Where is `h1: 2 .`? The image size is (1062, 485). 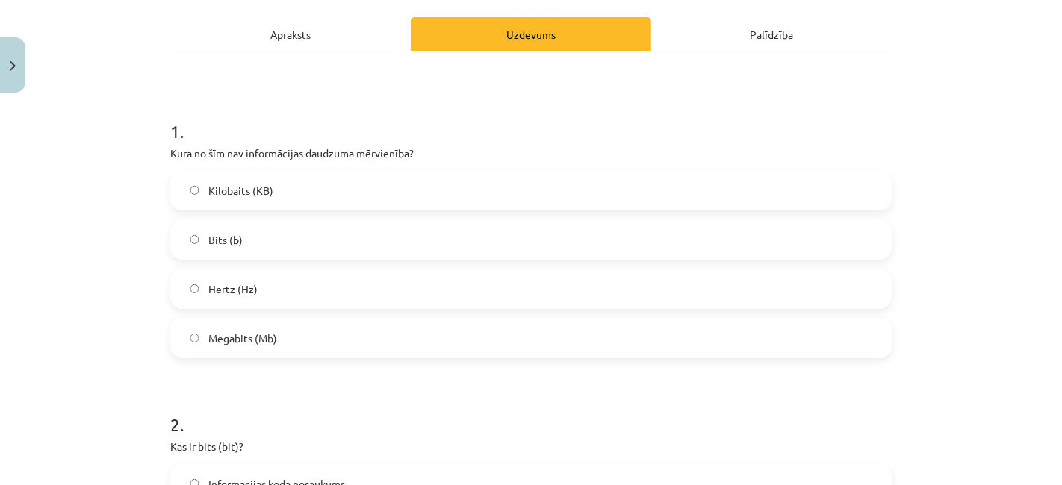 h1: 2 . is located at coordinates (531, 411).